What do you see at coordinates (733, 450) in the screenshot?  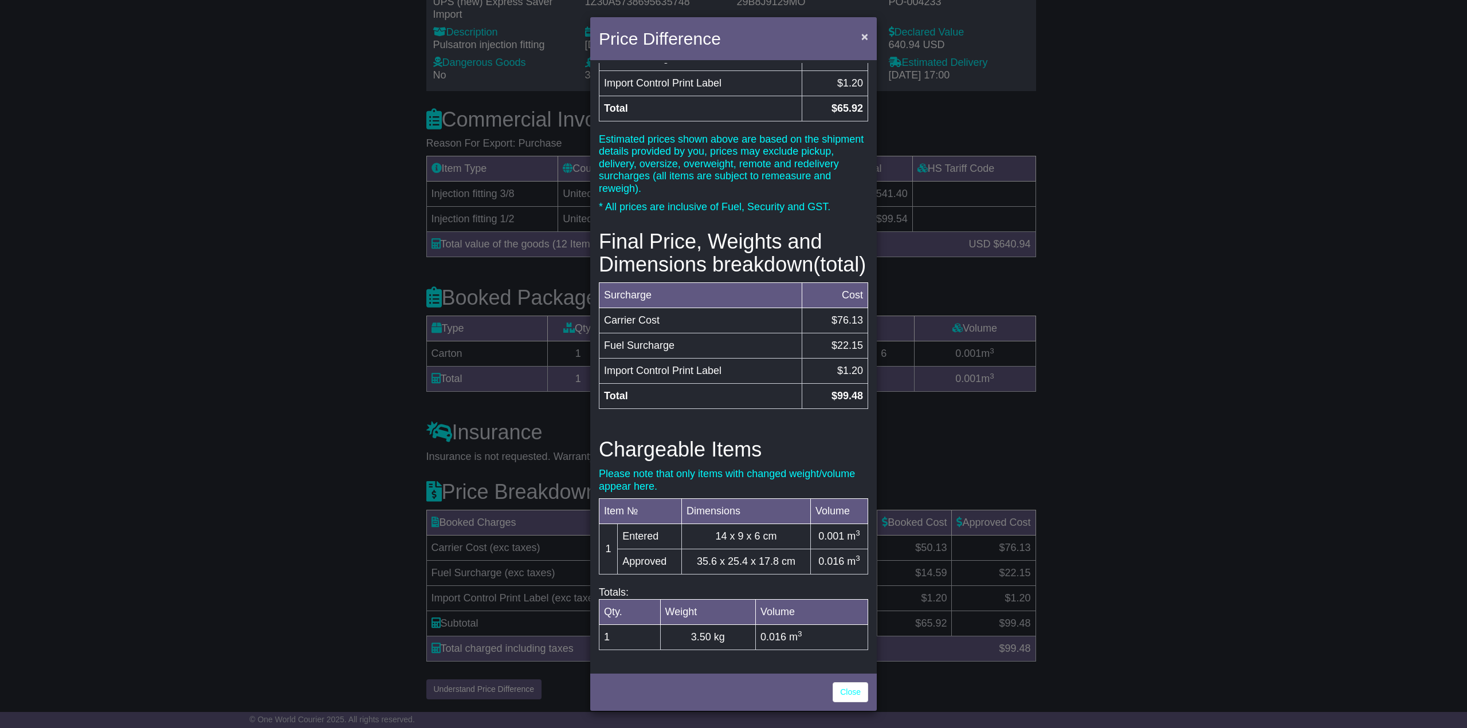 I see `h3: Chargeable Items` at bounding box center [733, 450].